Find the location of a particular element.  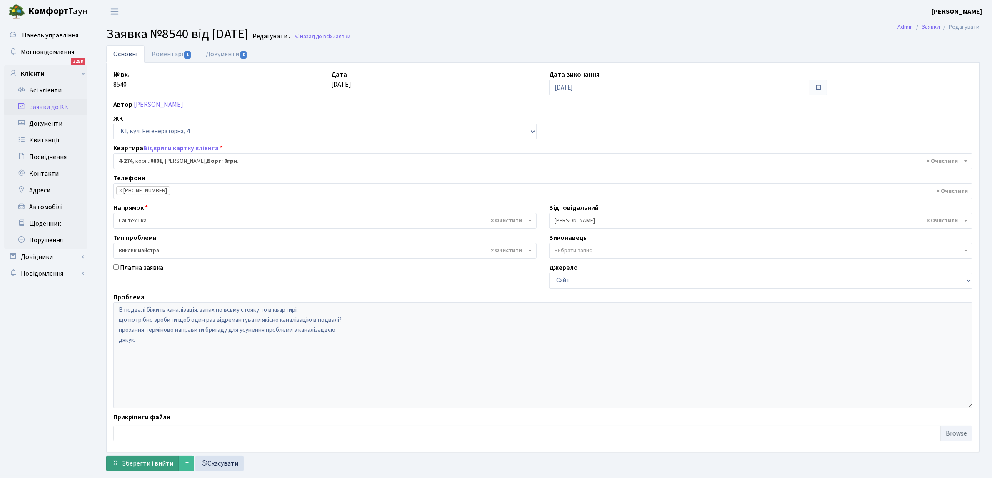

span: Мої повідомлення is located at coordinates (48, 52).